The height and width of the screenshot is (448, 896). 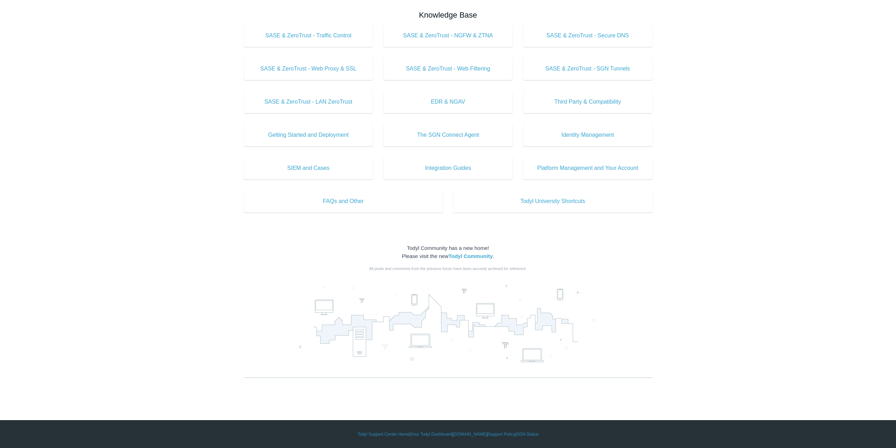 I want to click on a: Getting Started and Deployment, so click(x=308, y=135).